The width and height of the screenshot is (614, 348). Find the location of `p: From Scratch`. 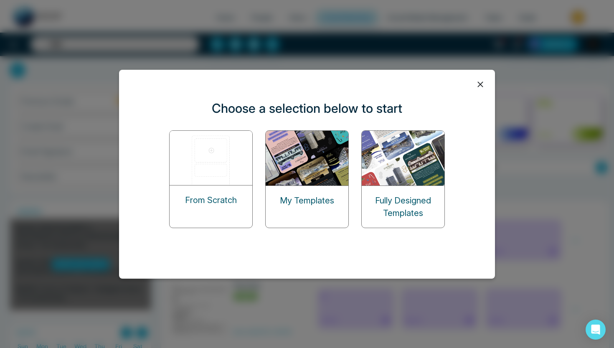

p: From Scratch is located at coordinates (211, 200).